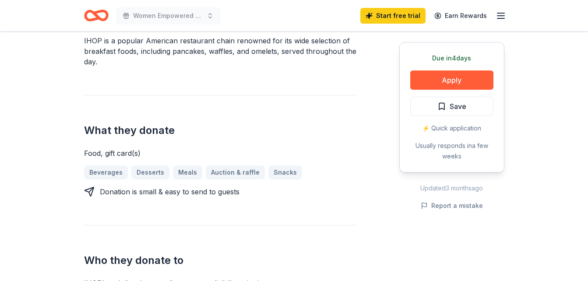  Describe the element at coordinates (452, 188) in the screenshot. I see `div: Updated 3 months ago` at that location.